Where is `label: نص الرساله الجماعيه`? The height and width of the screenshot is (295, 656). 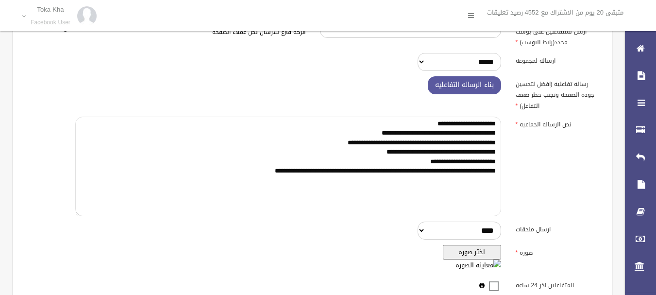 label: نص الرساله الجماعيه is located at coordinates (557, 123).